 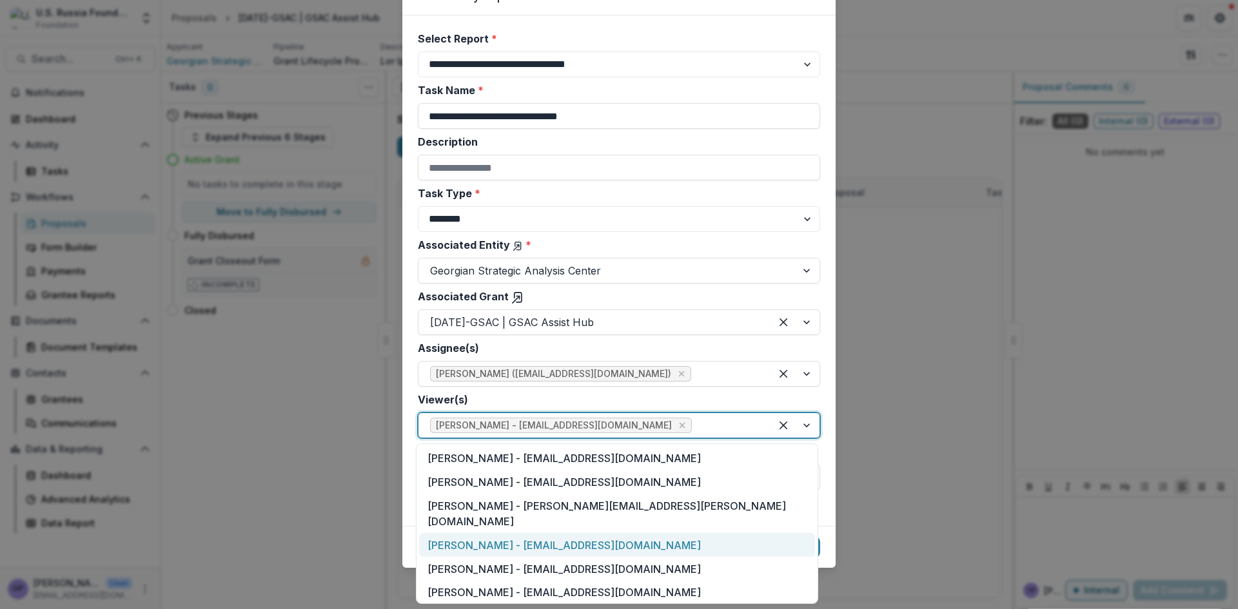 What do you see at coordinates (615, 400) in the screenshot?
I see `label: Viewer(s)` at bounding box center [615, 400].